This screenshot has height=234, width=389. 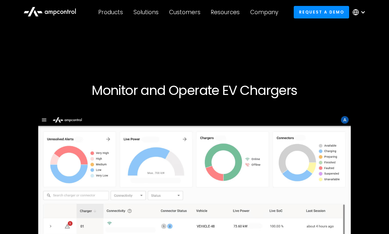 What do you see at coordinates (110, 12) in the screenshot?
I see `div: Products` at bounding box center [110, 12].